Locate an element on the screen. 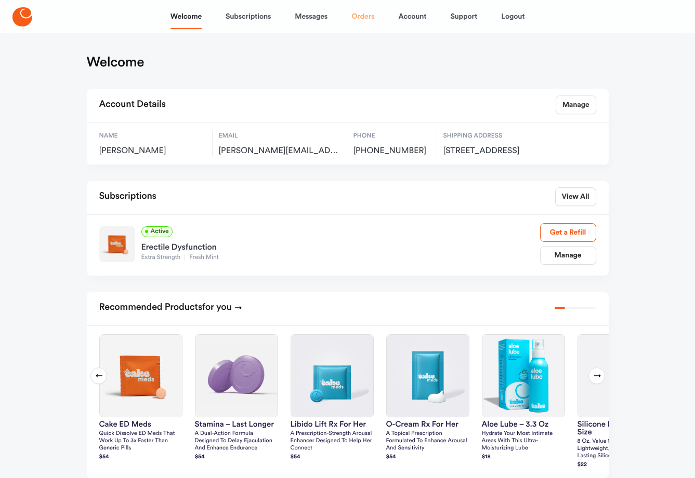  span: michaelknelson@me.com is located at coordinates (280, 151).